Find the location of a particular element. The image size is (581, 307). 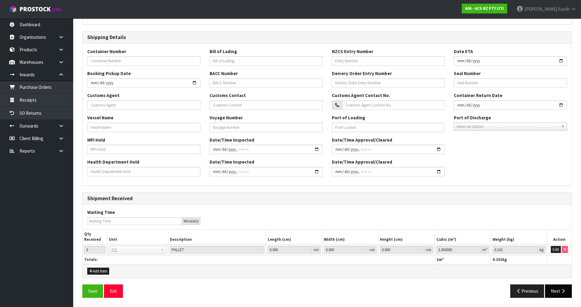

button: Next is located at coordinates (558, 291).